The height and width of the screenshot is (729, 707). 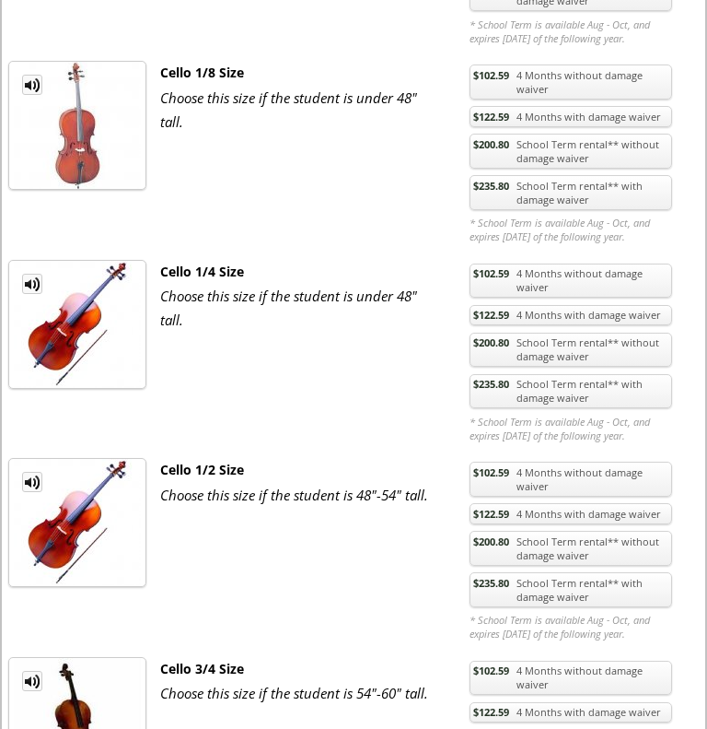 What do you see at coordinates (294, 693) in the screenshot?
I see `em: Choose this size if the student is 54"-60" tall.` at bounding box center [294, 693].